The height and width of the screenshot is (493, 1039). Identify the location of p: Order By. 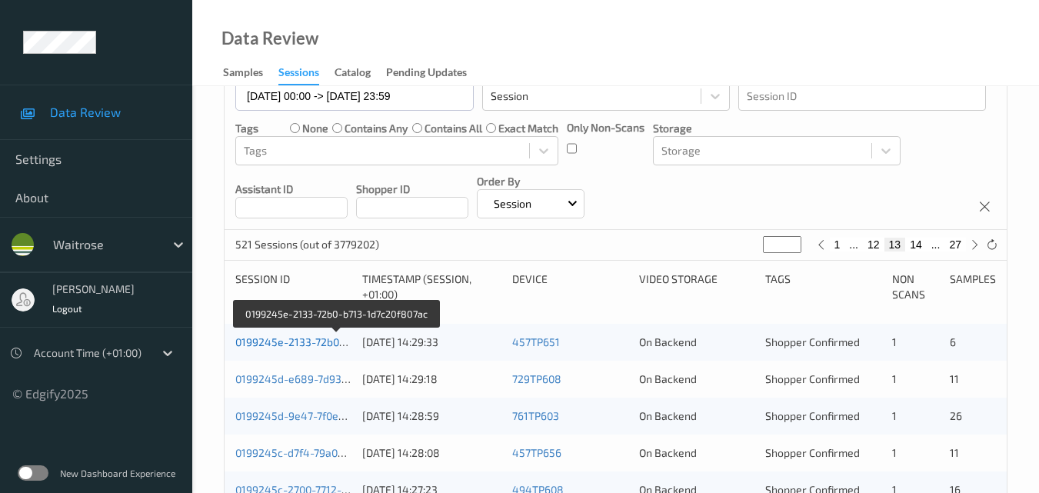
(531, 182).